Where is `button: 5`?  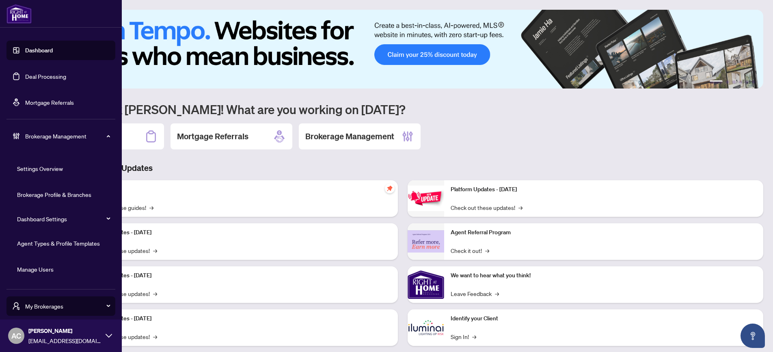 button: 5 is located at coordinates (747, 82).